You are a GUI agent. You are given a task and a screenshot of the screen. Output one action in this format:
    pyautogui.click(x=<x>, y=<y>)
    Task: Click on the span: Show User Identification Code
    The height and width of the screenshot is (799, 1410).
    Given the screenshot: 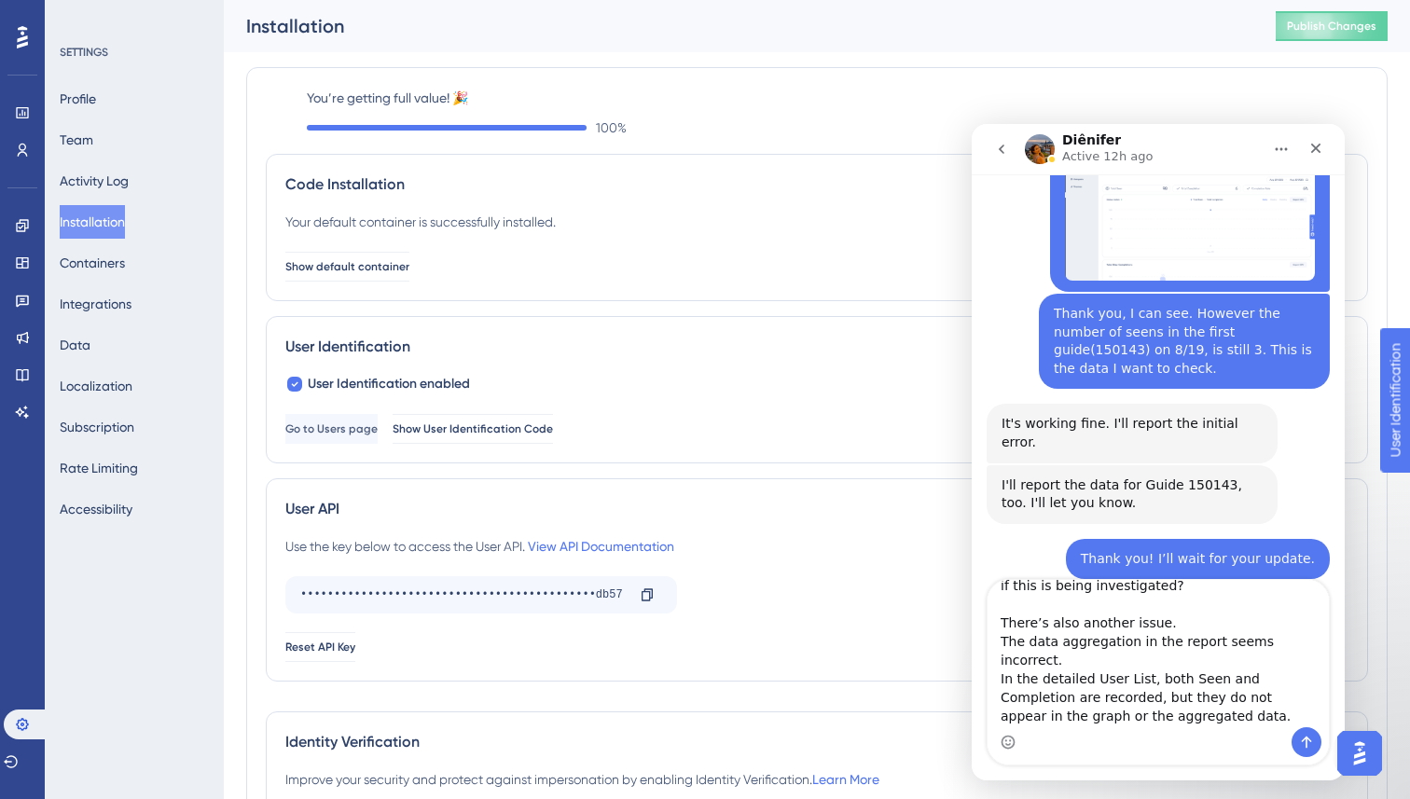 What is the action you would take?
    pyautogui.click(x=473, y=429)
    